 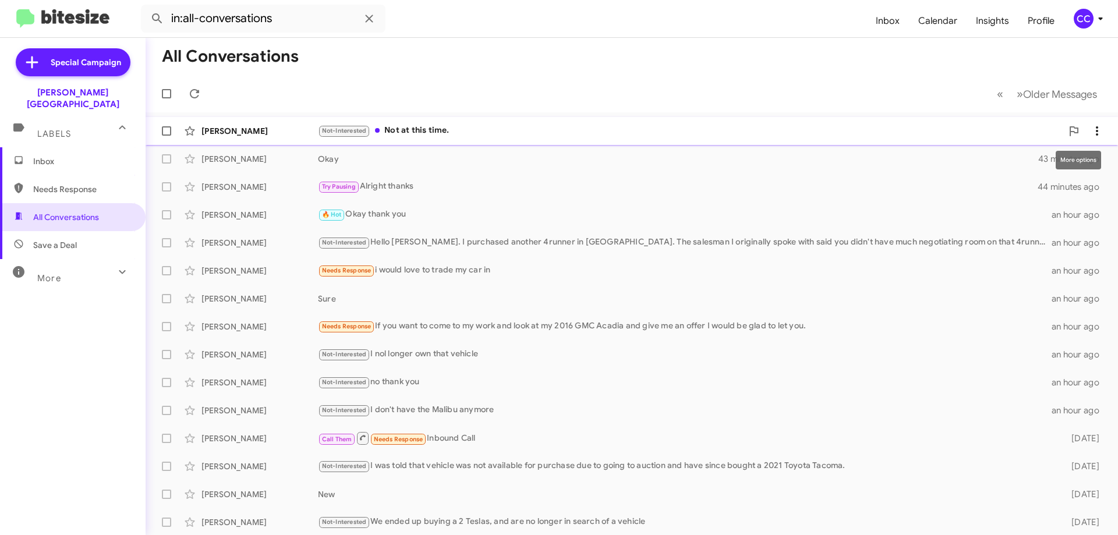 I want to click on div: New, so click(x=685, y=494).